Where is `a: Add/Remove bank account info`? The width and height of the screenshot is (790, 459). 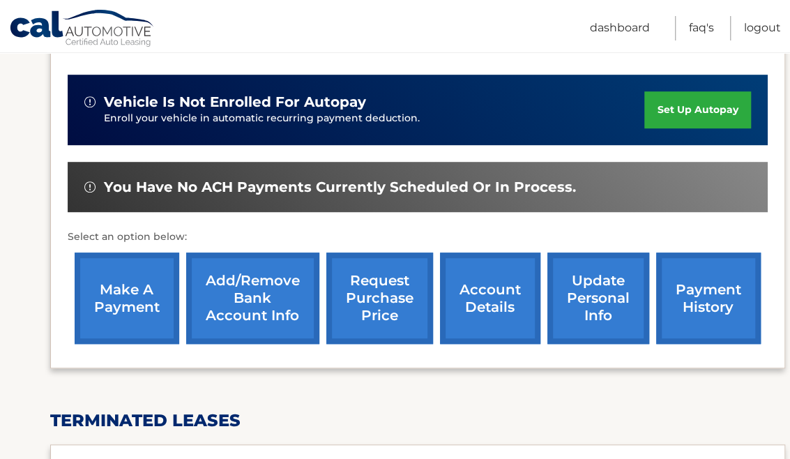 a: Add/Remove bank account info is located at coordinates (252, 298).